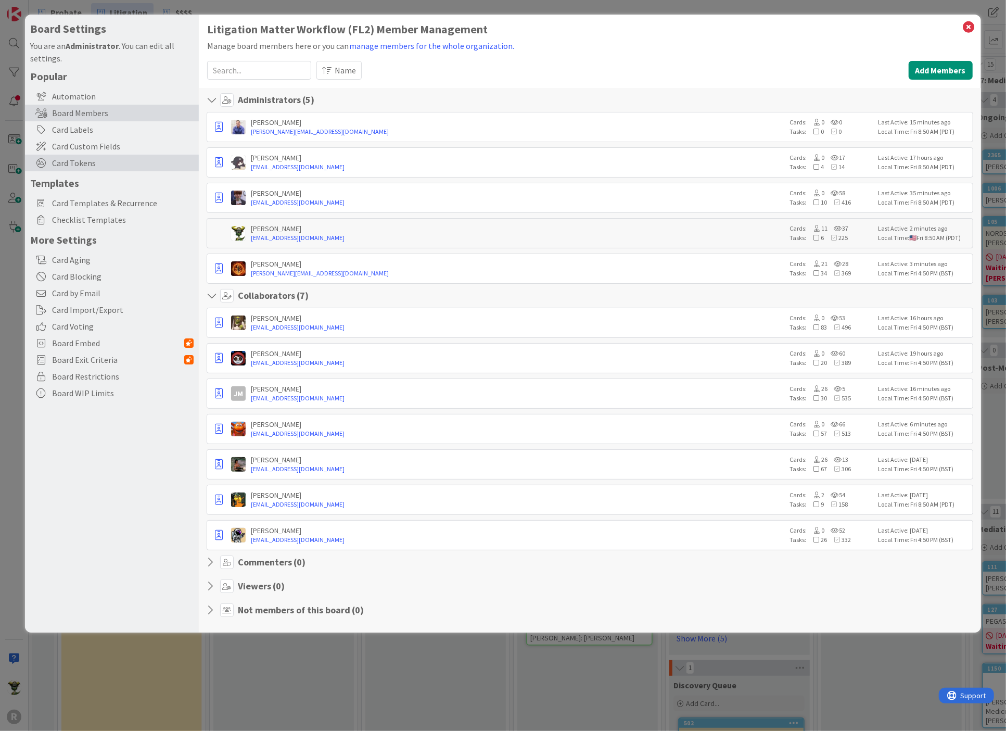  I want to click on img: DG, so click(238, 323).